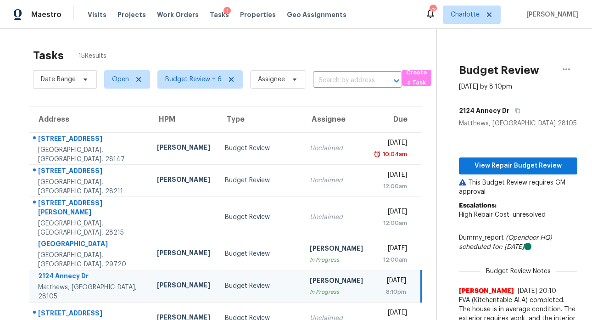 The width and height of the screenshot is (592, 320). What do you see at coordinates (499, 70) in the screenshot?
I see `h2: Budget Review` at bounding box center [499, 70].